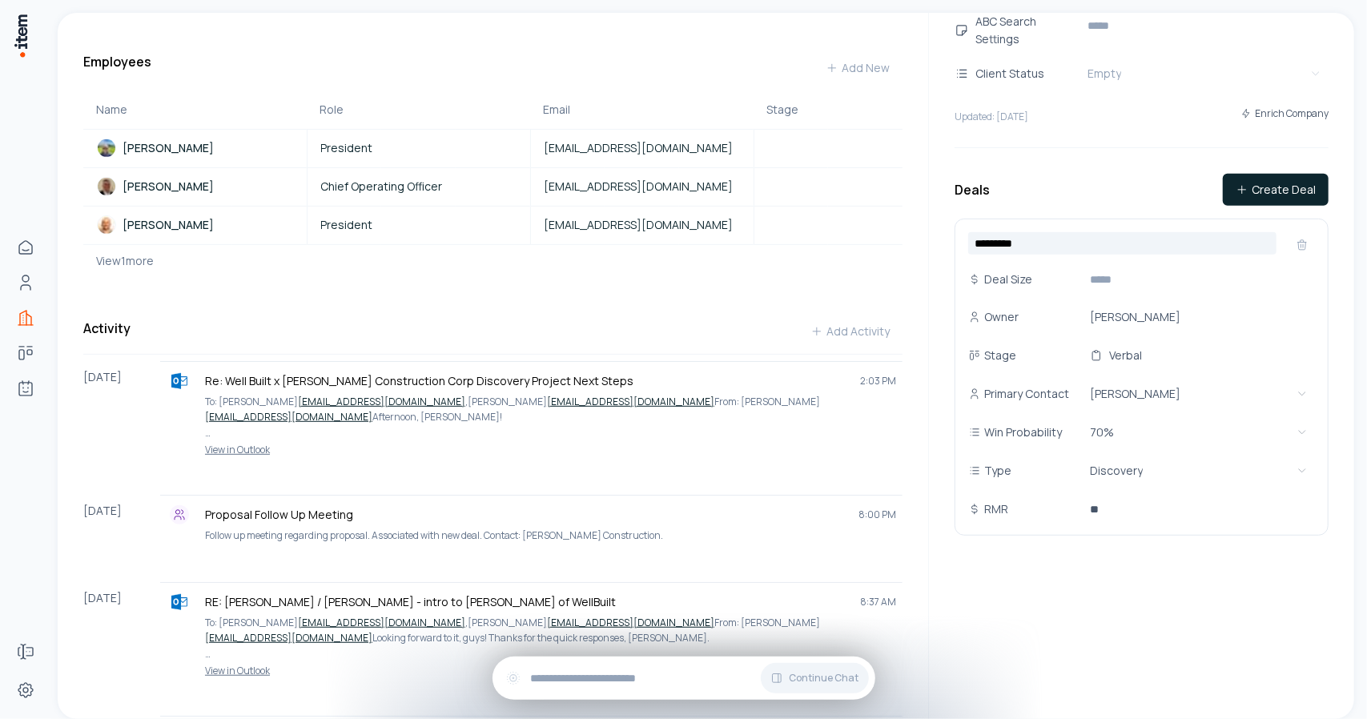  Describe the element at coordinates (382, 187) in the screenshot. I see `span: Chief Operating Officer` at that location.